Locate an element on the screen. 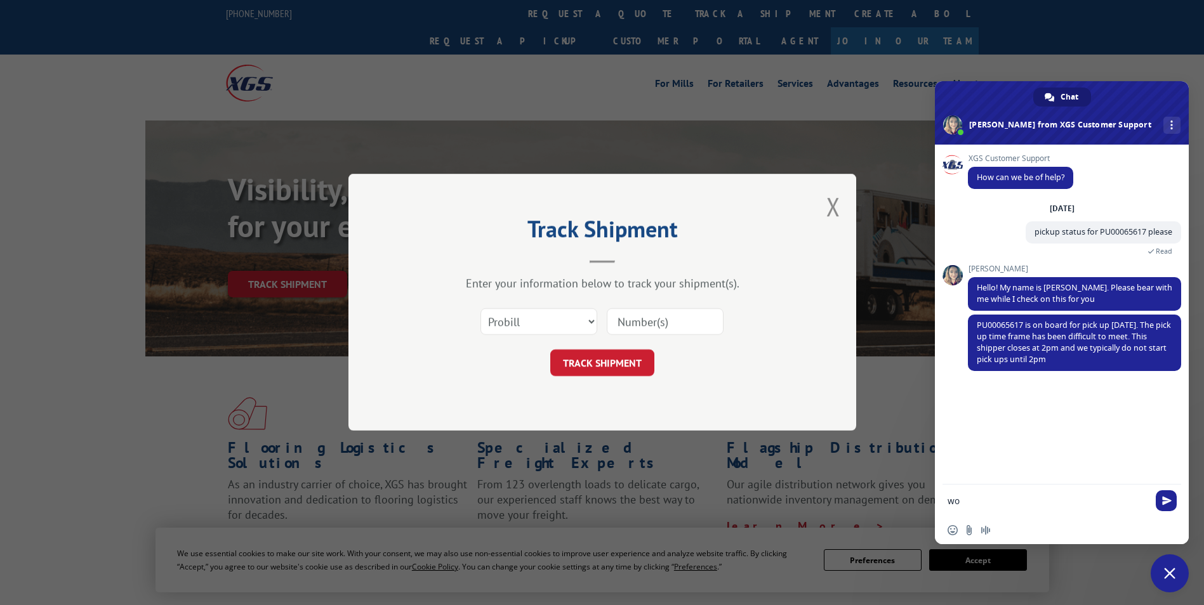  div: Chat is located at coordinates (1061, 97).